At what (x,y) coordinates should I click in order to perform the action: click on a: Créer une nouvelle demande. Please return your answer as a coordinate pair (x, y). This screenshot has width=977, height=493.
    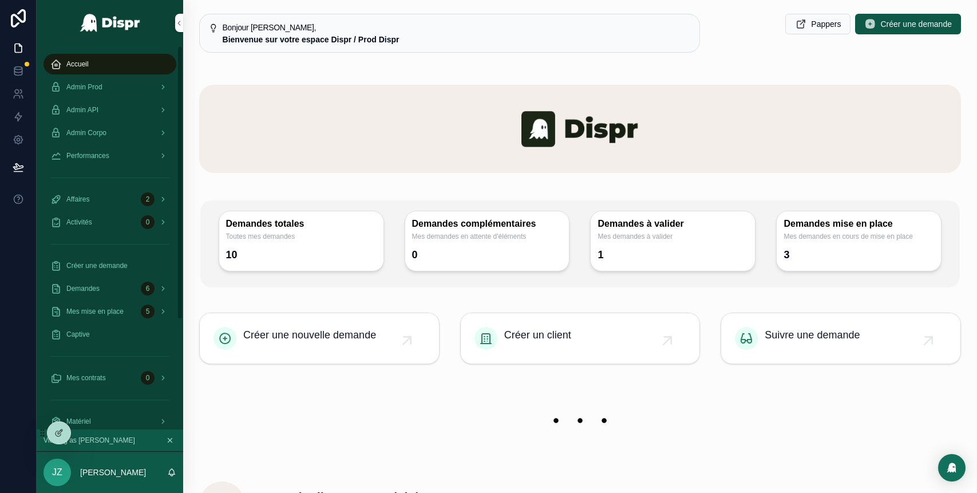
    Looking at the image, I should click on (319, 338).